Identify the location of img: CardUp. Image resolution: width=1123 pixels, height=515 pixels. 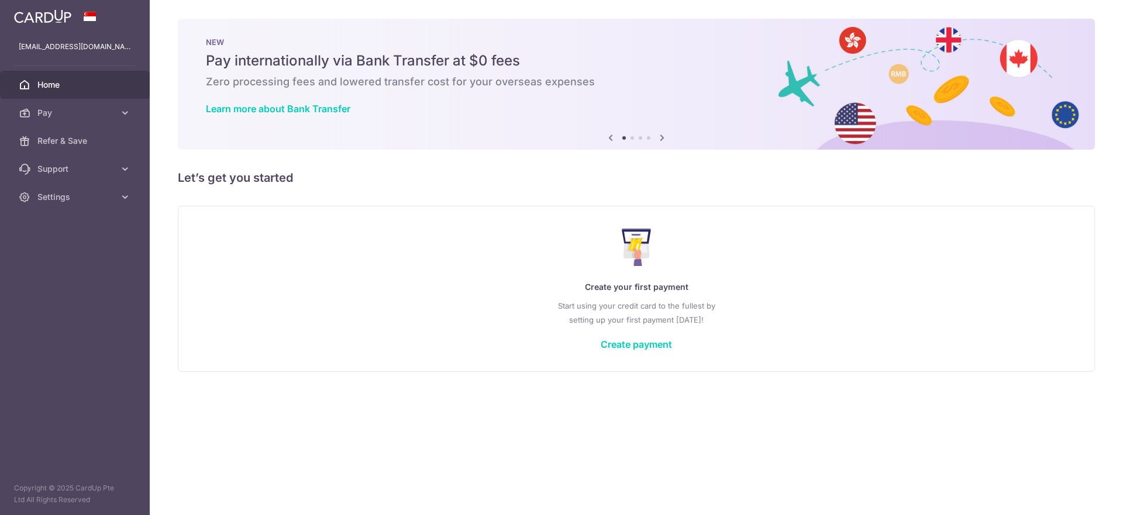
(43, 16).